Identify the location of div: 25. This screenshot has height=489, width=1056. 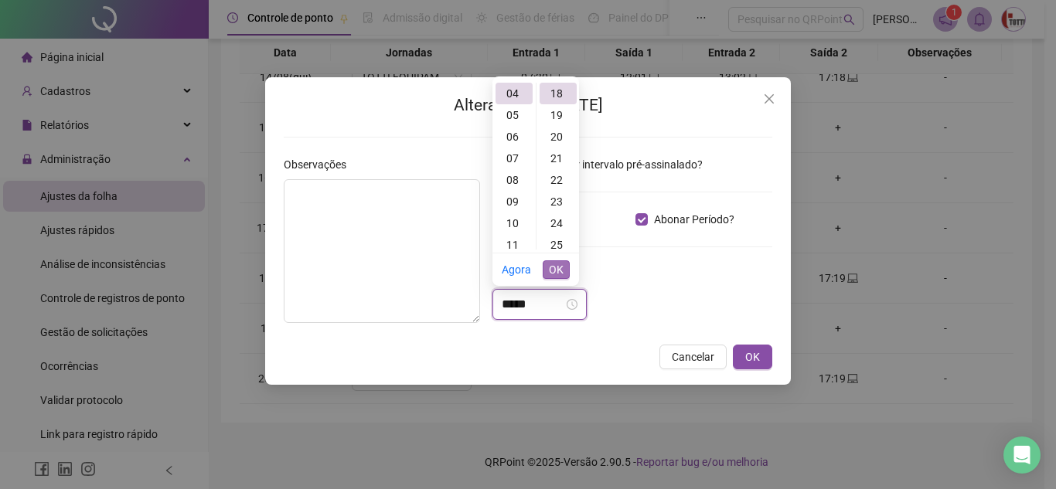
(558, 245).